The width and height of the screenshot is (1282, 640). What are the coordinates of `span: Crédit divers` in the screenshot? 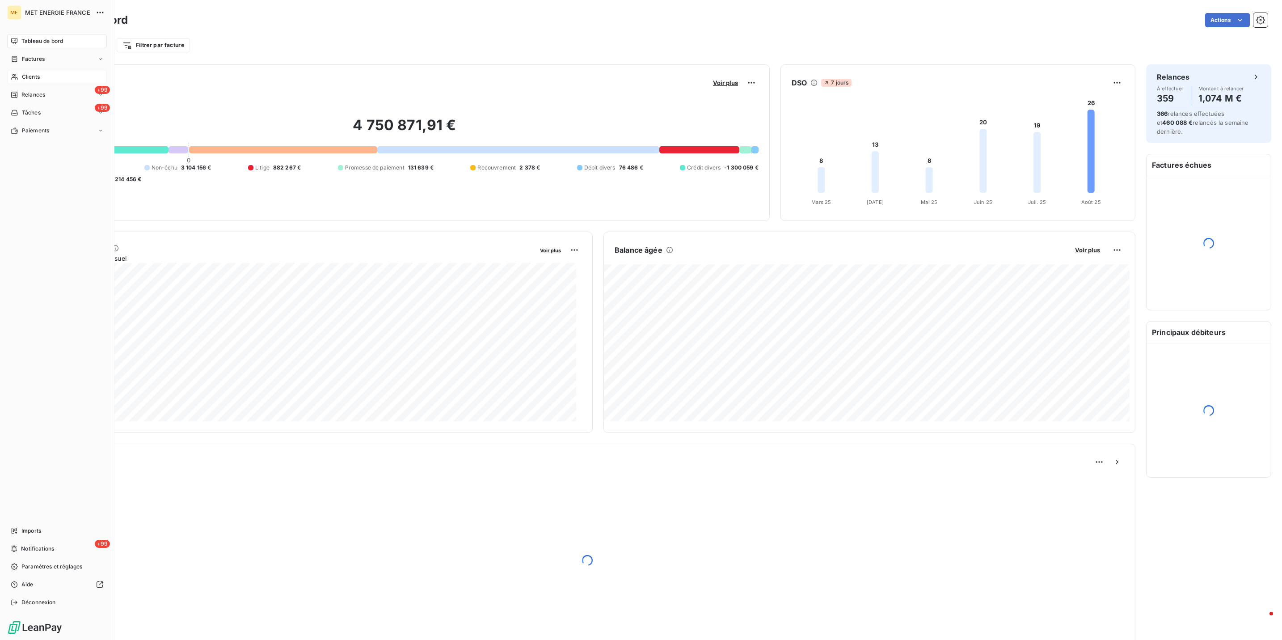 It's located at (704, 168).